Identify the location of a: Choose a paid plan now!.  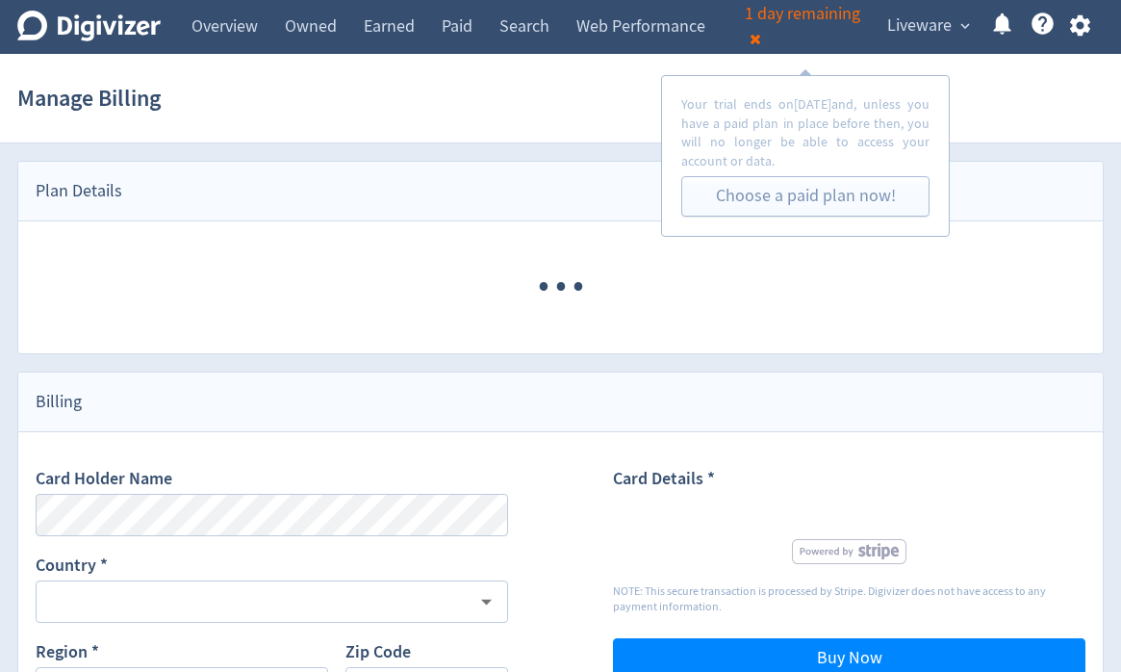
(805, 195).